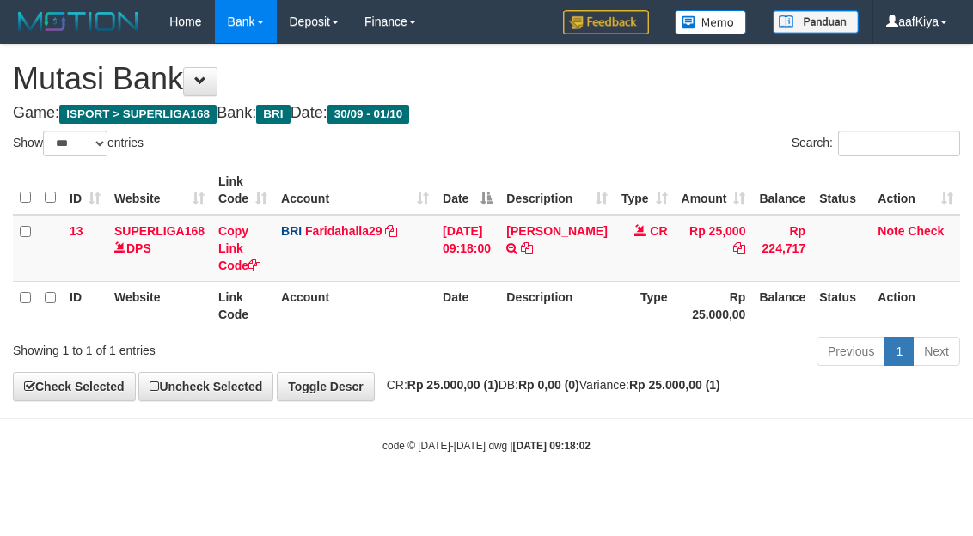 This screenshot has width=973, height=536. Describe the element at coordinates (527, 248) in the screenshot. I see `a: Copy RONALDO ESTEPA to clipboard` at that location.